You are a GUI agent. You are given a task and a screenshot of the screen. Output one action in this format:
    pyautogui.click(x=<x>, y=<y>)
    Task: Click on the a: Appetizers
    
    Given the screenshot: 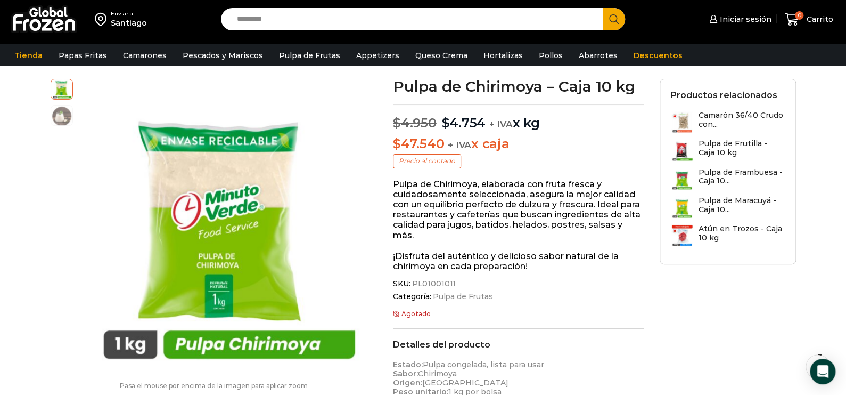 What is the action you would take?
    pyautogui.click(x=378, y=55)
    